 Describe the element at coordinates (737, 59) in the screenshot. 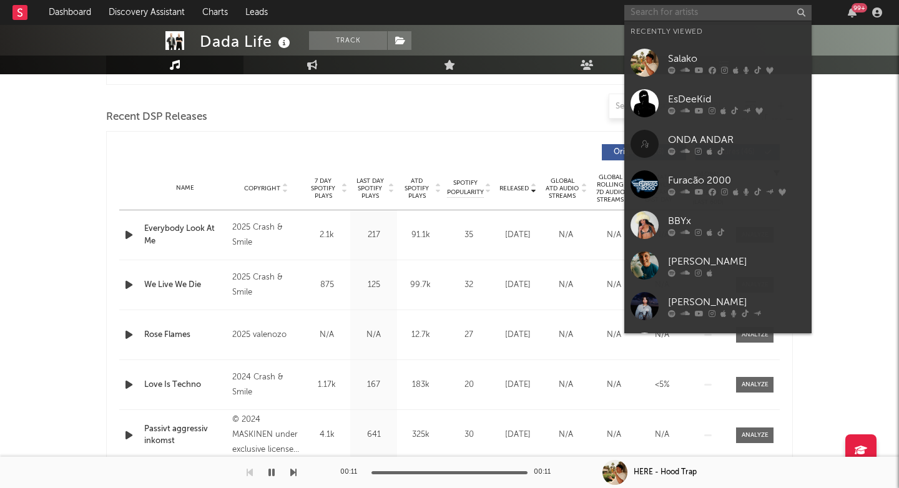

I see `div: Salako` at that location.